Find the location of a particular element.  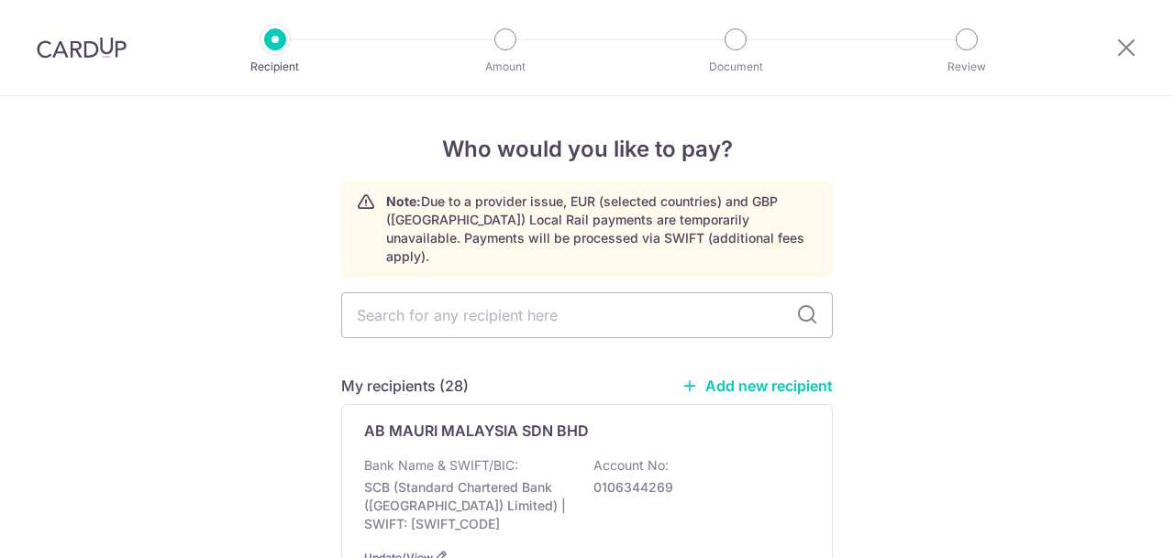

p: 0106344269 is located at coordinates (696, 488).